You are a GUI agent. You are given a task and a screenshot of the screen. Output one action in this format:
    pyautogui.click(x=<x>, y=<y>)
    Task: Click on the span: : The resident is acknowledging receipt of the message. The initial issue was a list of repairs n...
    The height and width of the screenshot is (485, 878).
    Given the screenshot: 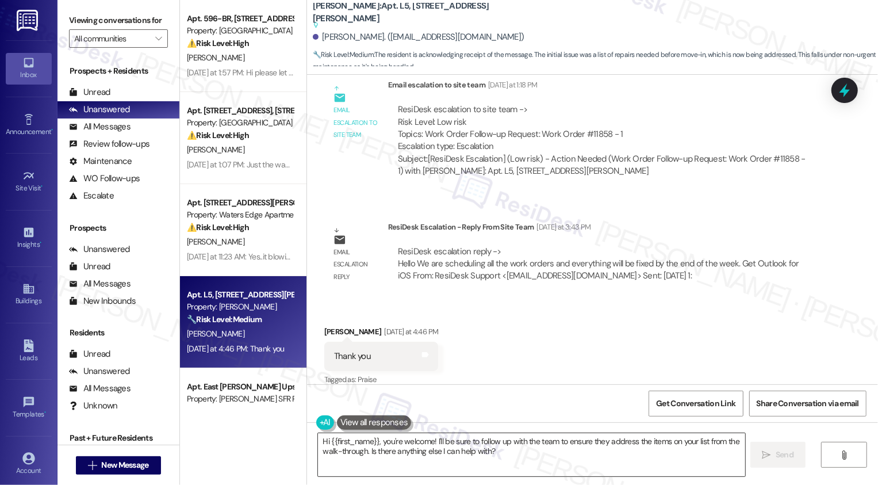 What is the action you would take?
    pyautogui.click(x=595, y=61)
    